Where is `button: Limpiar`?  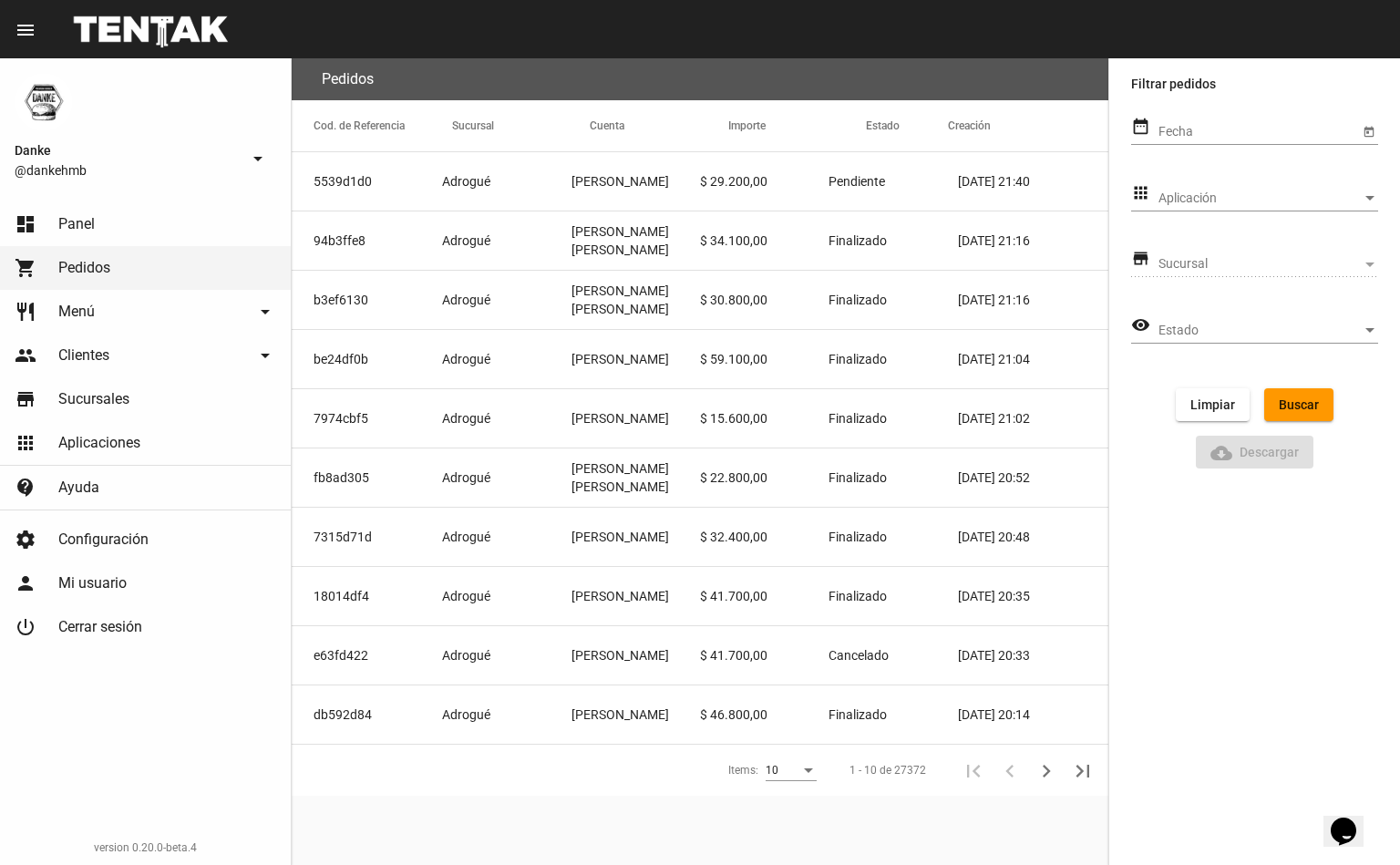 button: Limpiar is located at coordinates (1212, 404).